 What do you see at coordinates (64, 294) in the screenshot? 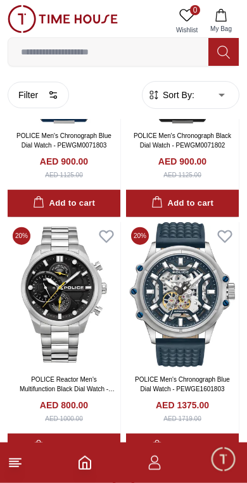
I see `img: POLICE Reactor Men's Multifunction Black Dial Watch - PEWGK0039204` at bounding box center [64, 294].